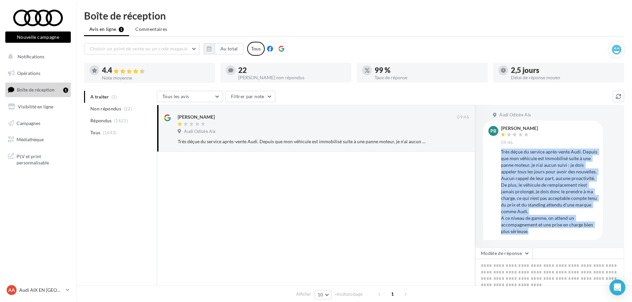 The width and height of the screenshot is (632, 302). I want to click on div: 1, so click(66, 90).